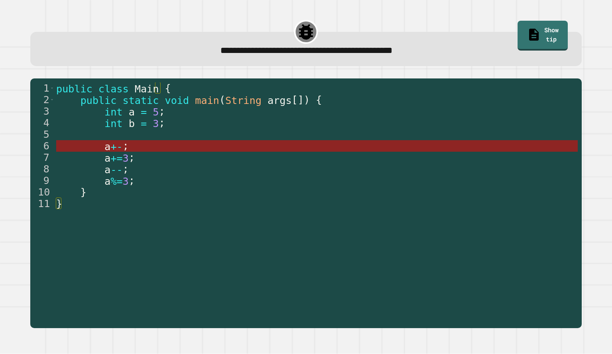 This screenshot has height=354, width=612. Describe the element at coordinates (140, 100) in the screenshot. I see `span: static` at that location.